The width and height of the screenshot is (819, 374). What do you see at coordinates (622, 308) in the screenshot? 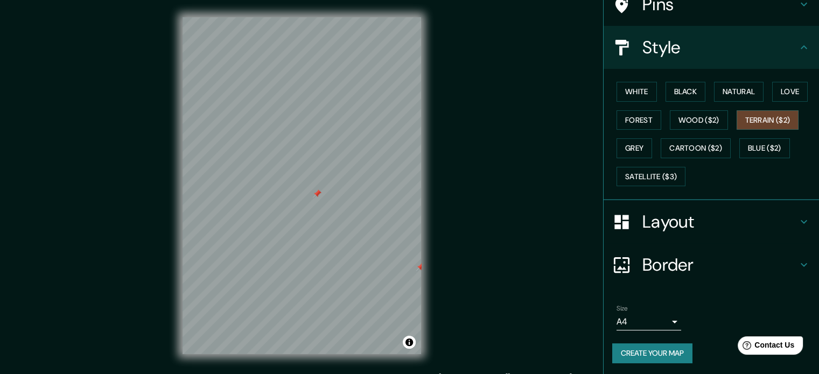
I see `label: Size` at bounding box center [622, 308].